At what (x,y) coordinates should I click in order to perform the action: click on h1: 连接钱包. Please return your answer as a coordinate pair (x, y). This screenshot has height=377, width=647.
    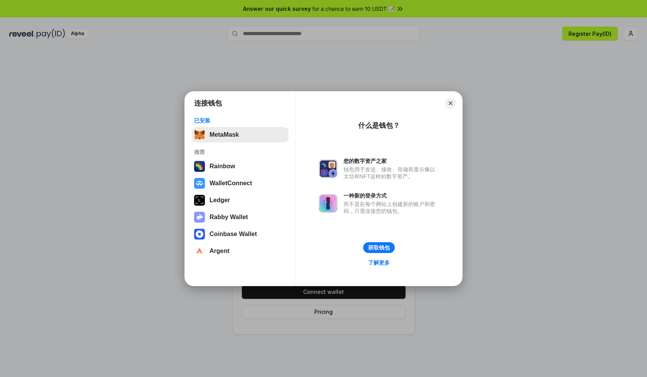
    Looking at the image, I should click on (208, 103).